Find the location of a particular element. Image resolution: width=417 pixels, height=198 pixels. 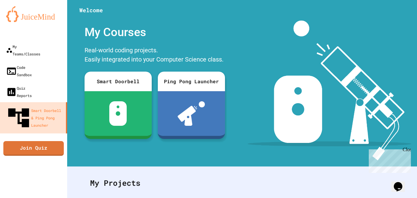

div: My Teams/Classes is located at coordinates (23, 50).